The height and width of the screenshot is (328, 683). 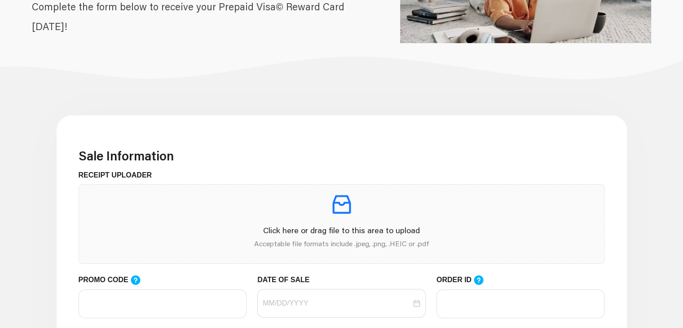 What do you see at coordinates (114, 280) in the screenshot?
I see `label: PROMO CODE` at bounding box center [114, 280].